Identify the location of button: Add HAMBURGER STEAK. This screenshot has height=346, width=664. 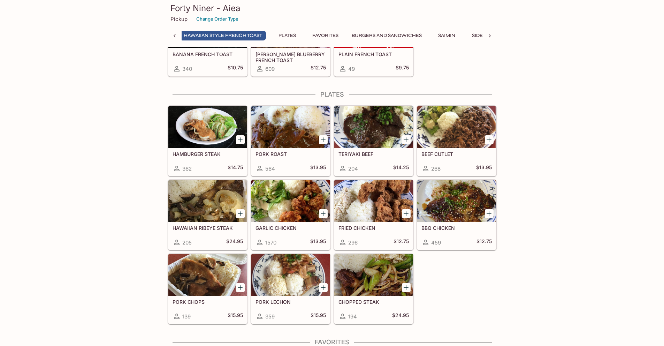
(240, 139).